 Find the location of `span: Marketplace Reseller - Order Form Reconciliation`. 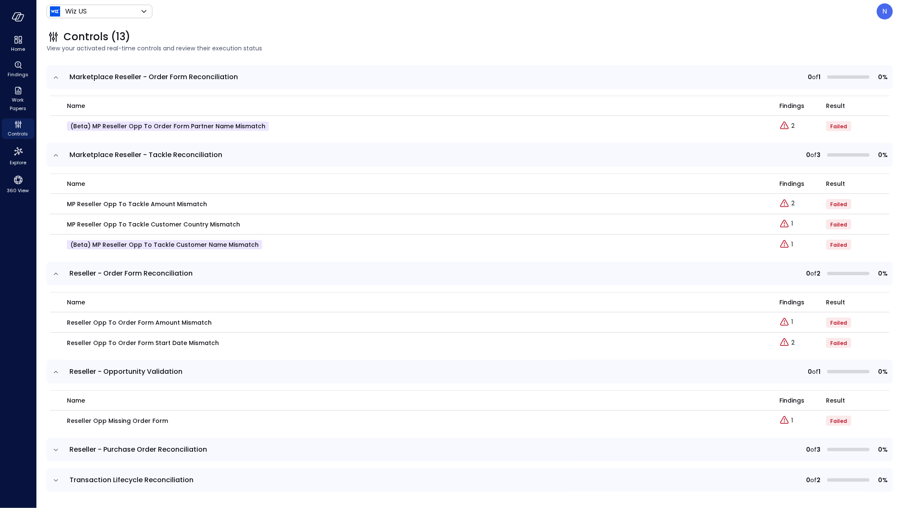

span: Marketplace Reseller - Order Form Reconciliation is located at coordinates (154, 77).